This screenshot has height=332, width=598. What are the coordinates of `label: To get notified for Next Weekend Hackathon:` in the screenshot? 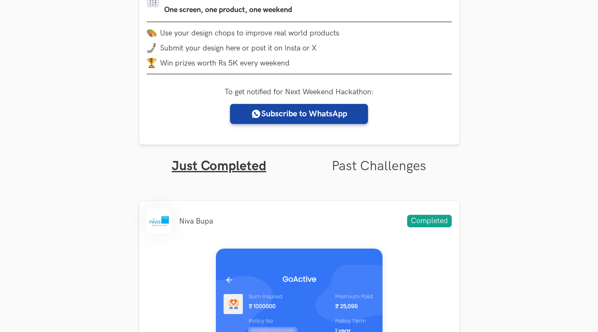 It's located at (299, 92).